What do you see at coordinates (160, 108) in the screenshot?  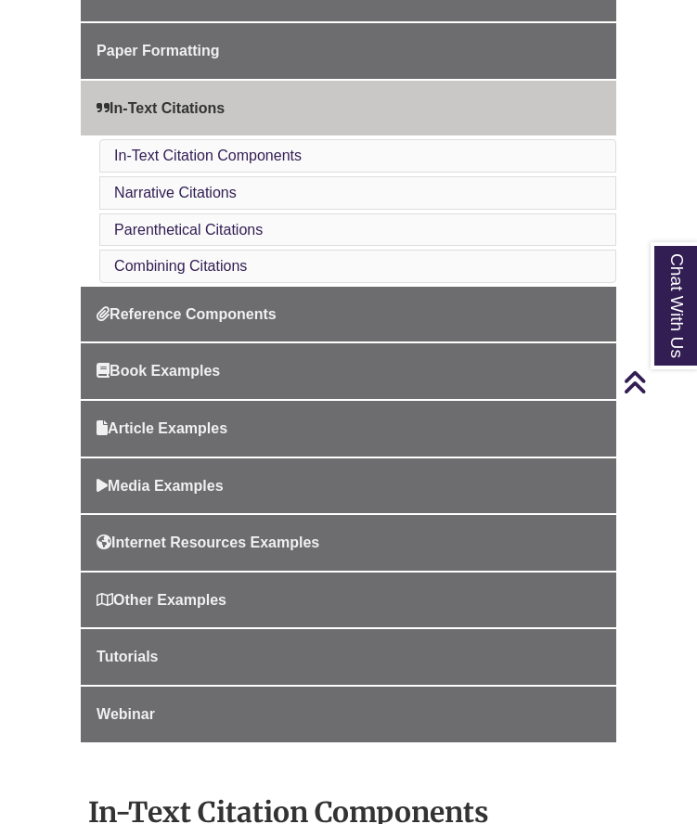 I see `span: In-Text Citations` at bounding box center [160, 108].